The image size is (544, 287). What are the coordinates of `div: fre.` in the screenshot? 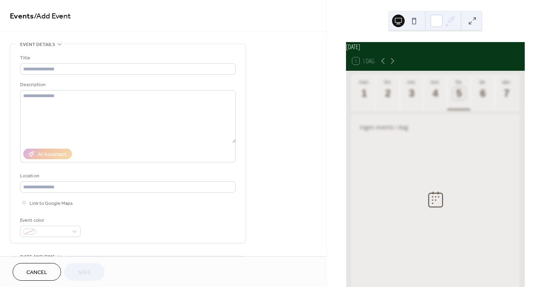 It's located at (459, 82).